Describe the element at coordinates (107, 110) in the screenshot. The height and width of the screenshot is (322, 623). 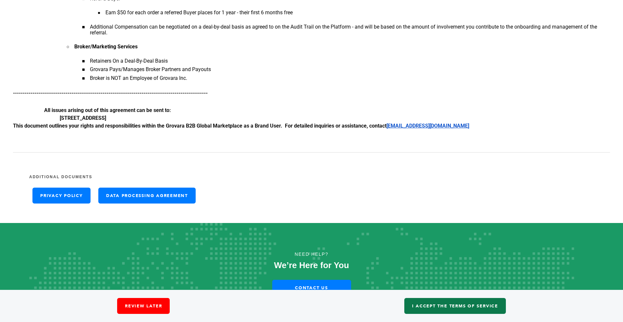
I see `span: All issues arising out of this agreement can be sent to:` at that location.